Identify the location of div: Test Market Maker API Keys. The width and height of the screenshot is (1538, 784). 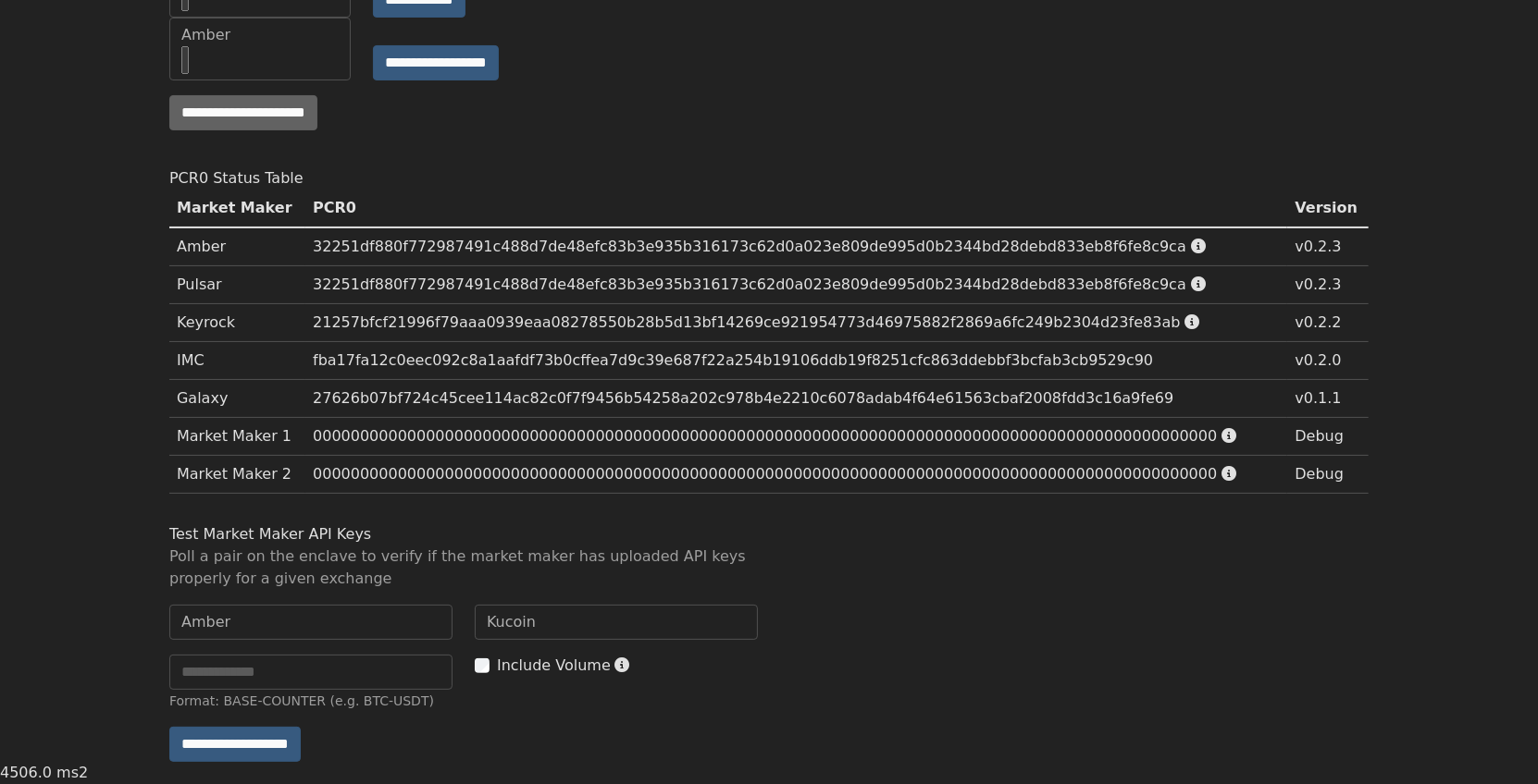
(463, 535).